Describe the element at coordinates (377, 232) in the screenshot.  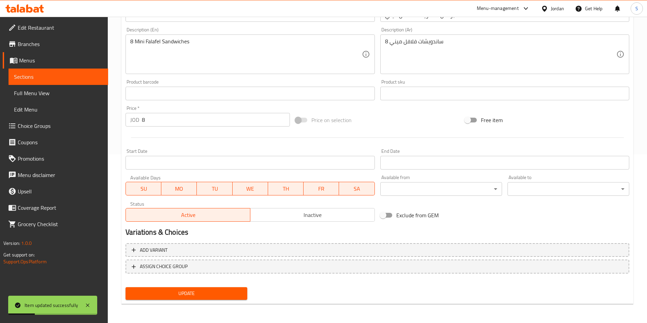
I see `h2: Variations & Choices` at that location.